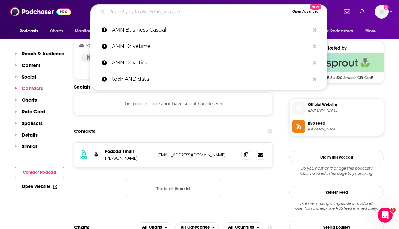 The height and width of the screenshot is (229, 399). Describe the element at coordinates (41, 12) in the screenshot. I see `a: Podchaser - Follow, Share and Rate Podcasts` at that location.